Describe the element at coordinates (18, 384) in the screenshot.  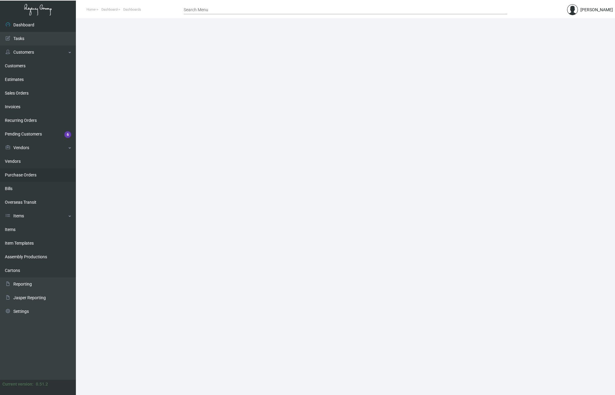
I see `div: Current version:` at that location.